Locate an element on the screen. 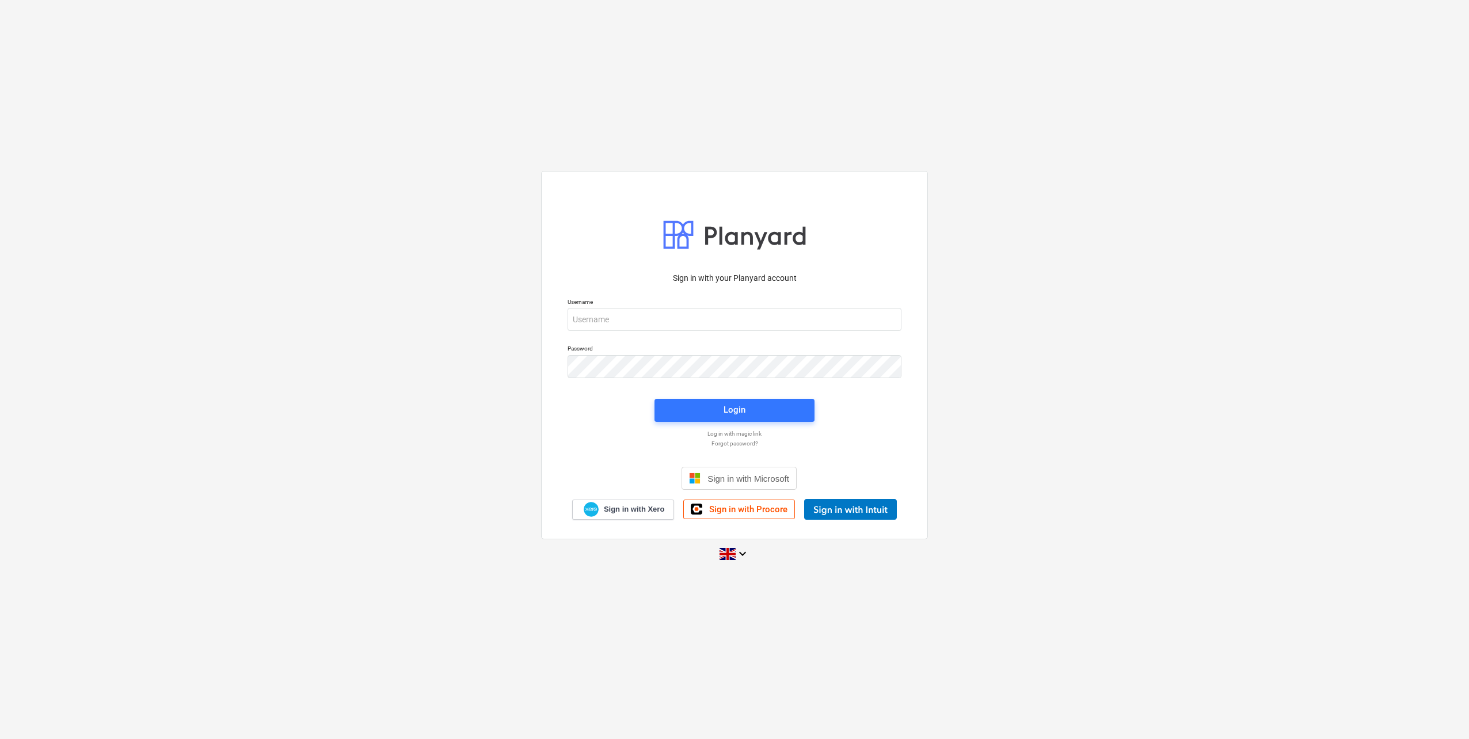 The height and width of the screenshot is (739, 1469). a: Sign in with Xero is located at coordinates (623, 509).